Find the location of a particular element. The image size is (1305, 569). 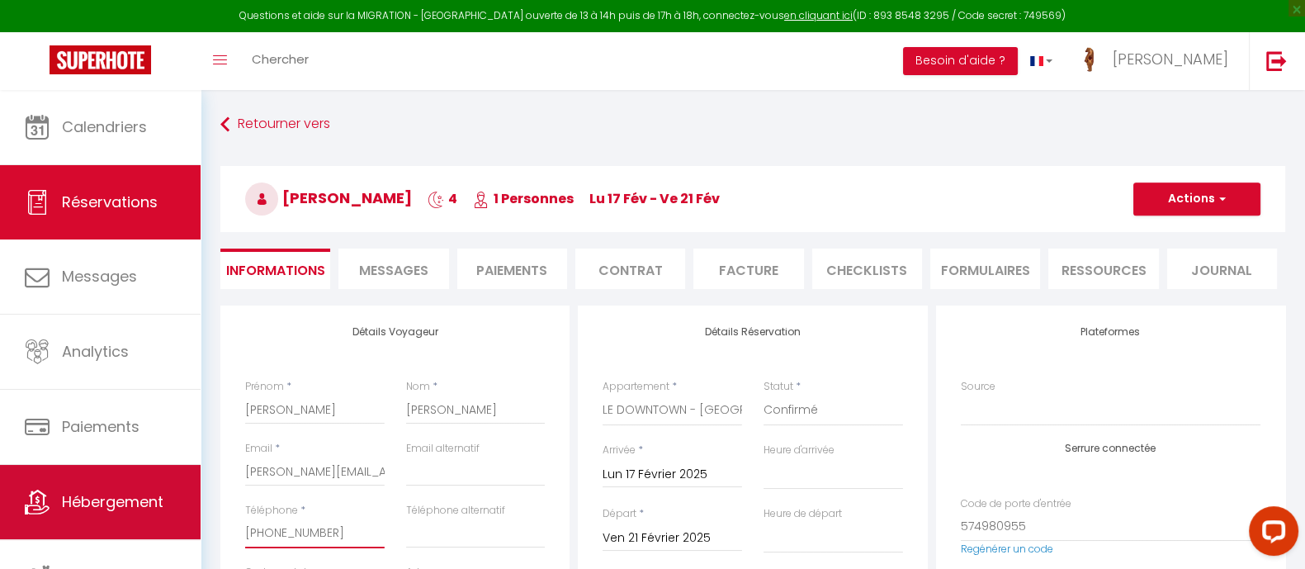

a: Retourner vers is located at coordinates (753, 125).